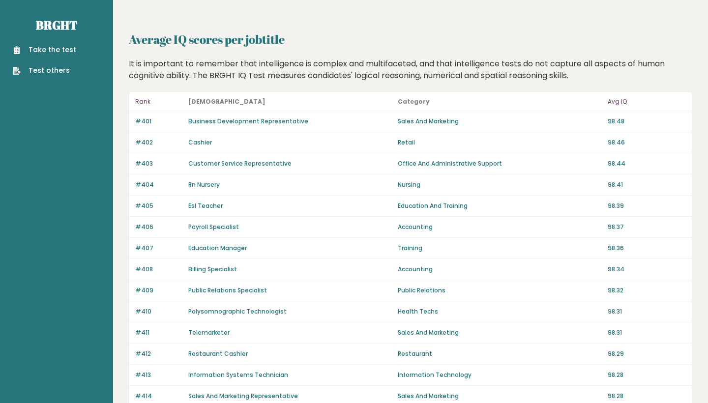 Image resolution: width=708 pixels, height=403 pixels. I want to click on a: Cashier, so click(200, 142).